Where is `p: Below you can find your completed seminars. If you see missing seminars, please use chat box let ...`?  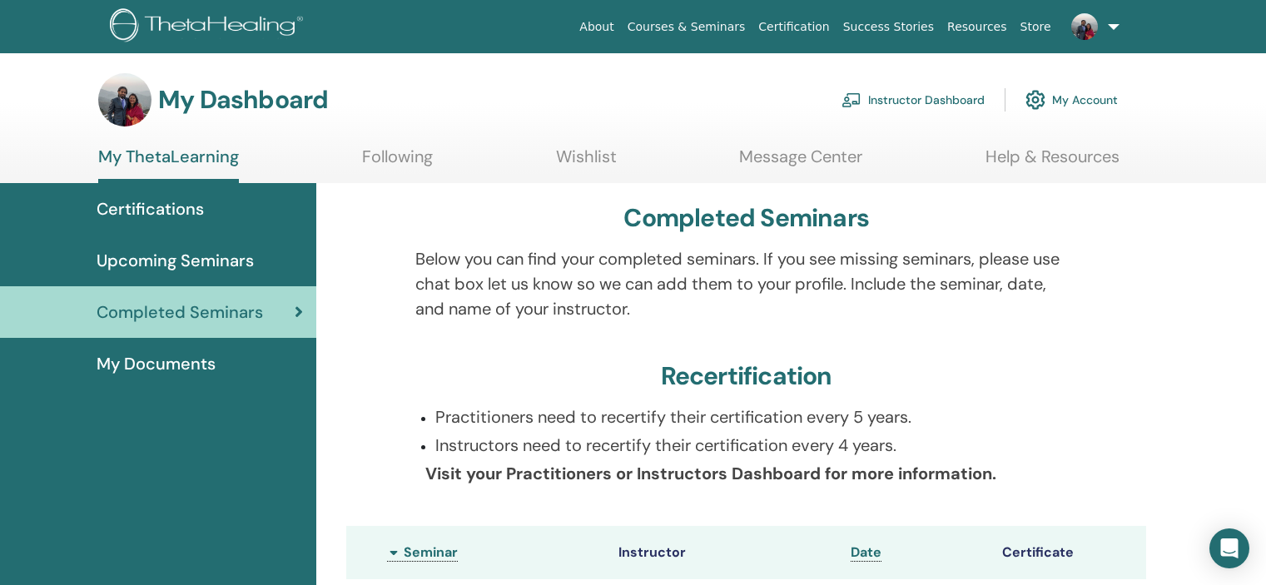
p: Below you can find your completed seminars. If you see missing seminars, please use chat box let ... is located at coordinates (747, 284).